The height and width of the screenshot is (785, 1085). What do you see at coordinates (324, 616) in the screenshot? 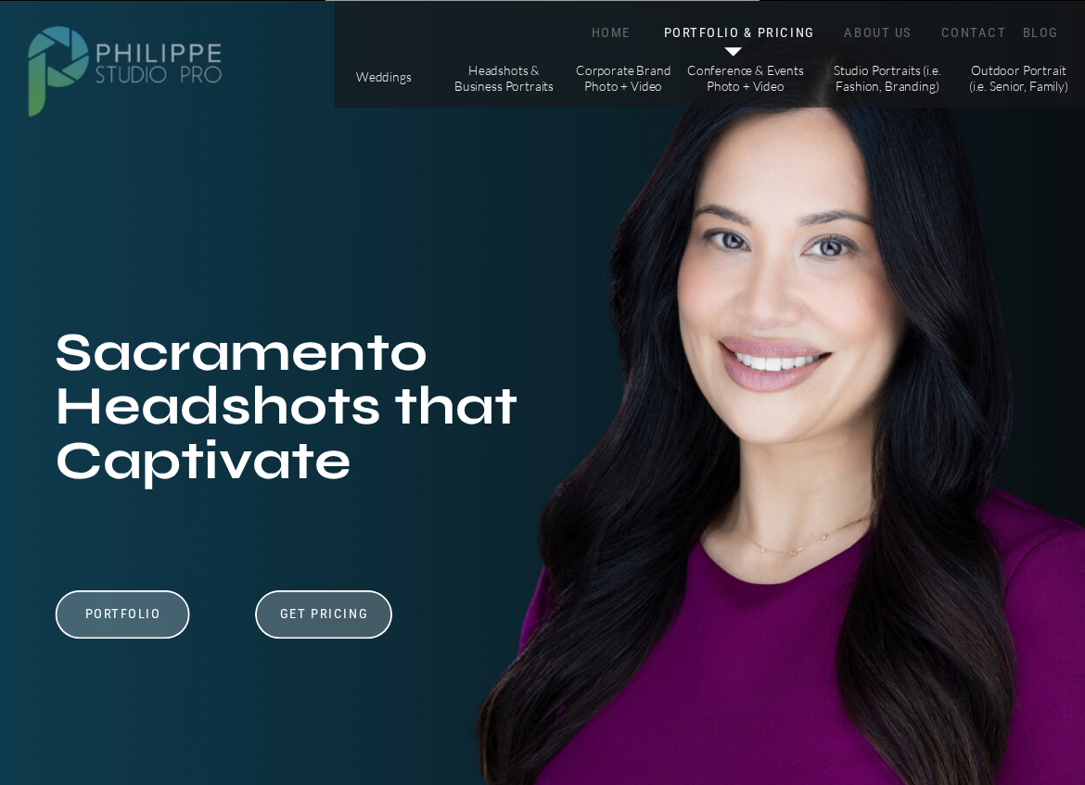
I see `a: Get Pricing` at bounding box center [324, 616].